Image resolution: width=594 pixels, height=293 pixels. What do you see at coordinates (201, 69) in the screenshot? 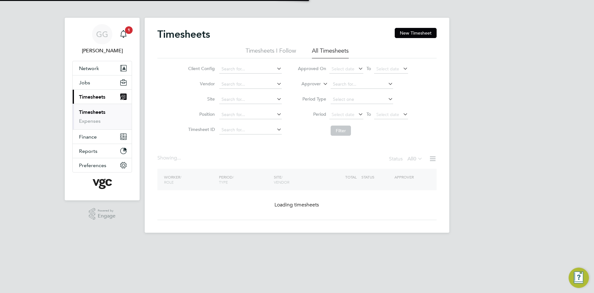
I see `label: Client Config` at bounding box center [201, 69].